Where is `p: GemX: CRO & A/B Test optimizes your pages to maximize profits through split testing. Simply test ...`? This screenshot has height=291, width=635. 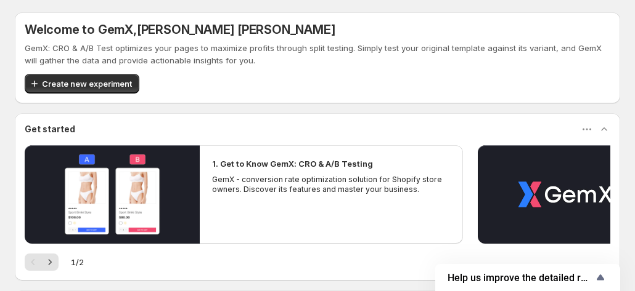 p: GemX: CRO & A/B Test optimizes your pages to maximize profits through split testing. Simply test ... is located at coordinates (317, 54).